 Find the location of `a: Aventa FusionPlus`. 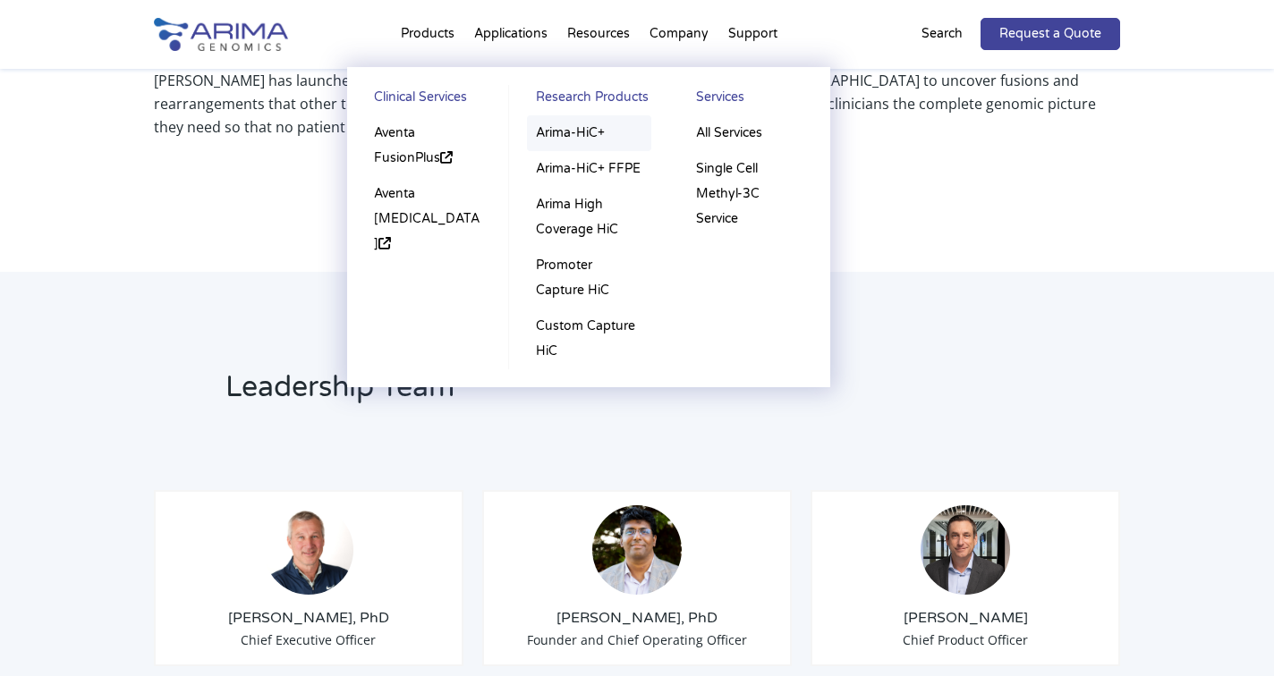

a: Aventa FusionPlus is located at coordinates (428, 146).